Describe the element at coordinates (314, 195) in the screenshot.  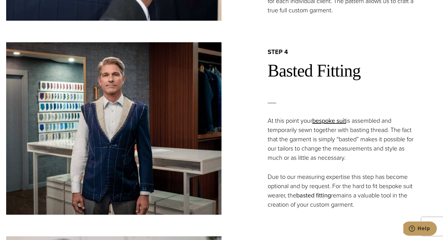
I see `a: basted fitting` at that location.